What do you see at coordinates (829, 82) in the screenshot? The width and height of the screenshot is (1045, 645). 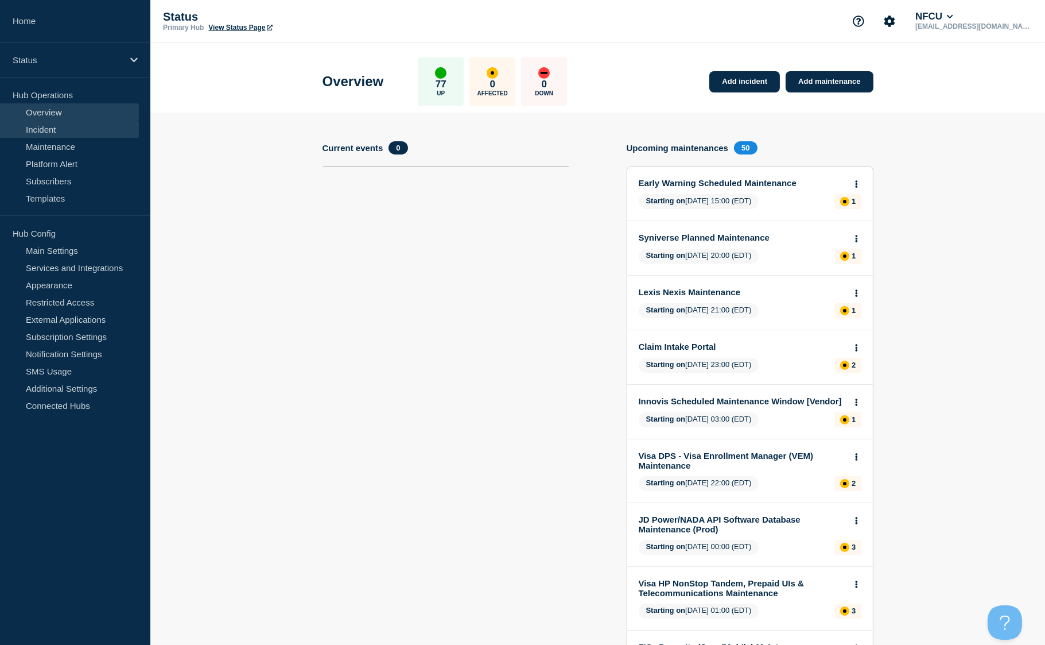 I see `a: Add maintenance` at bounding box center [829, 82].